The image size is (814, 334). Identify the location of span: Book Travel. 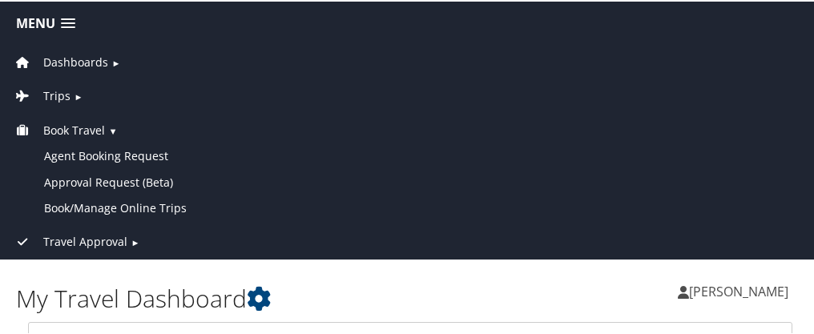
(74, 129).